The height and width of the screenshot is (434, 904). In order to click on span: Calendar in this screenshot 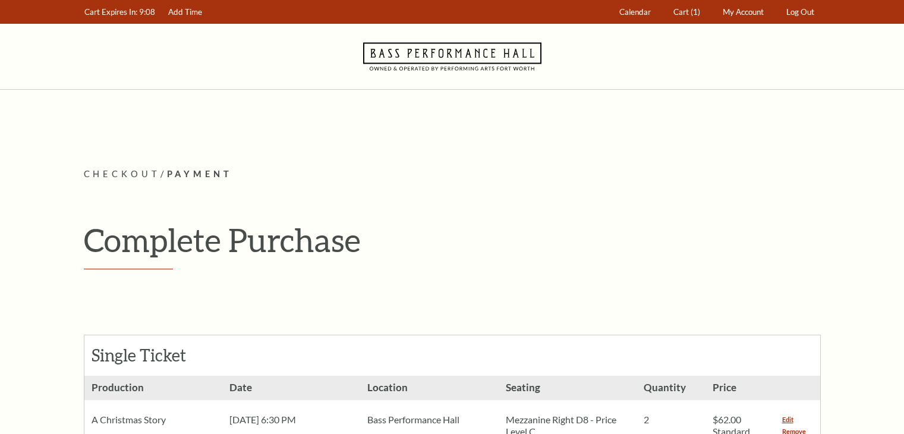, I will do `click(634, 12)`.